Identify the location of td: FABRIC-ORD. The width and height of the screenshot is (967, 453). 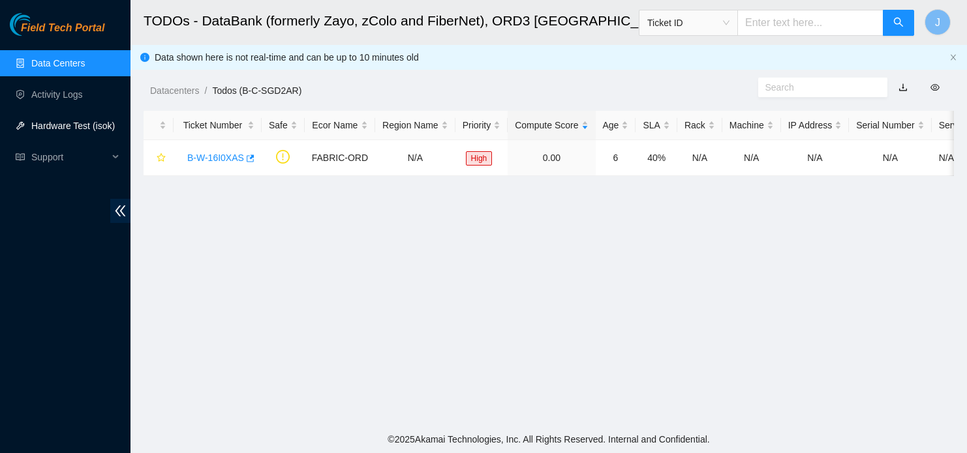
(340, 158).